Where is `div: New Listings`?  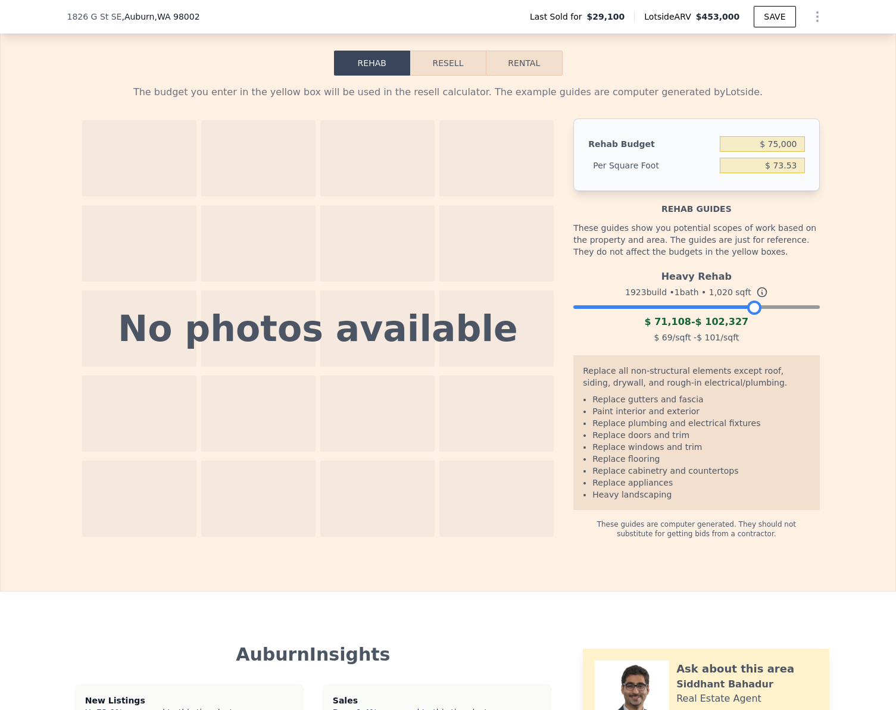
div: New Listings is located at coordinates (189, 701).